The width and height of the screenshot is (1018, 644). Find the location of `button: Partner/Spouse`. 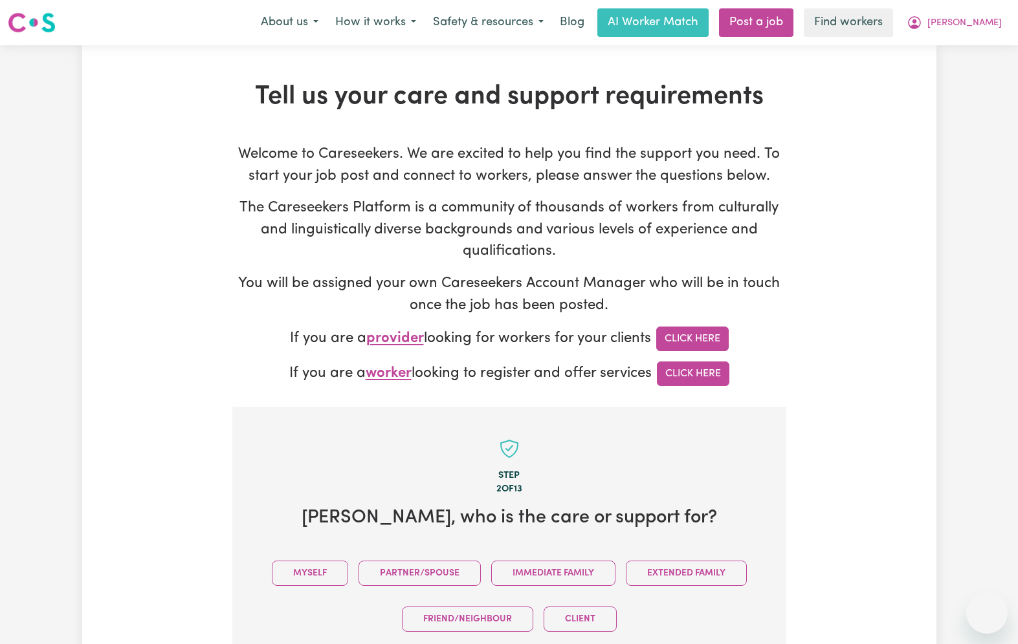

button: Partner/Spouse is located at coordinates (419, 573).